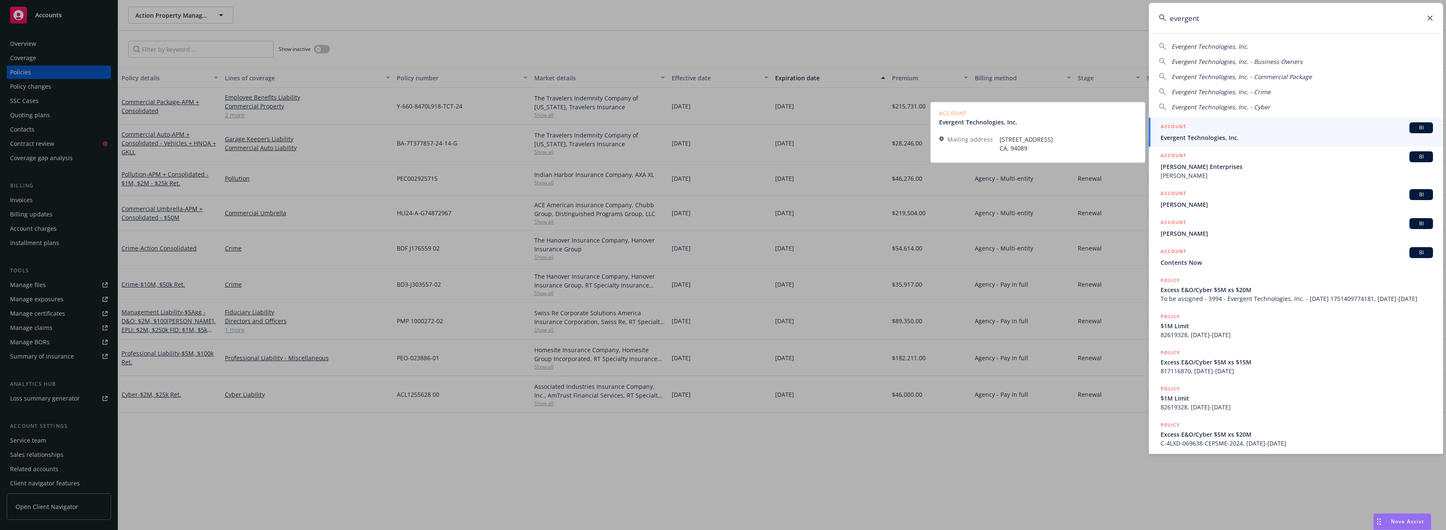 The width and height of the screenshot is (1446, 530). I want to click on button: Nova Assist, so click(1402, 522).